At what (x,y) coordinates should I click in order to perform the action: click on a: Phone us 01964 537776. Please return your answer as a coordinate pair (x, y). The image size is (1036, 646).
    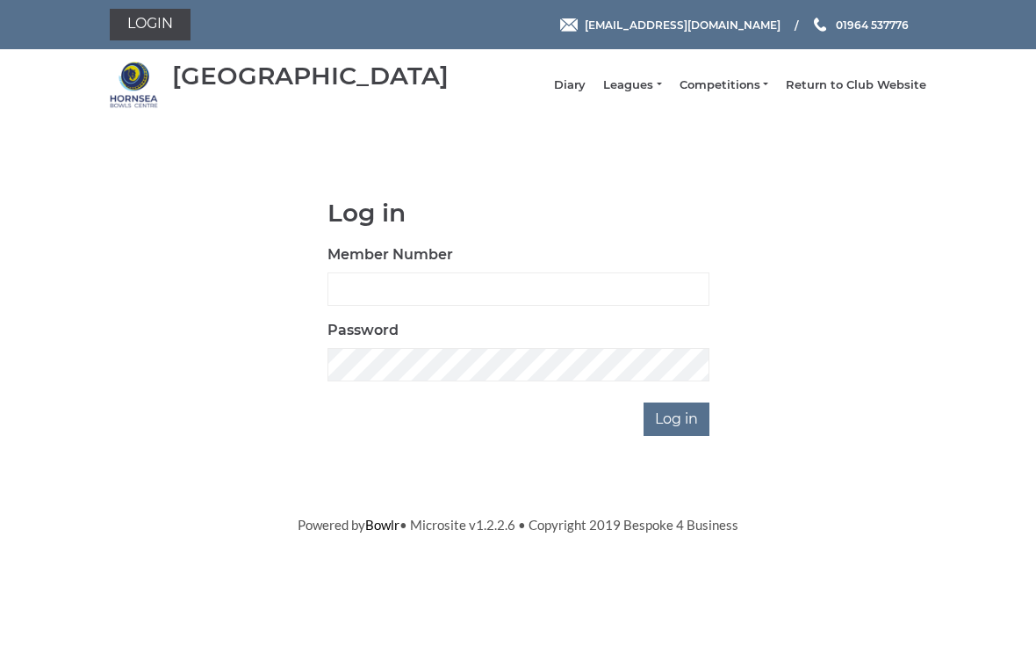
    Looking at the image, I should click on (860, 25).